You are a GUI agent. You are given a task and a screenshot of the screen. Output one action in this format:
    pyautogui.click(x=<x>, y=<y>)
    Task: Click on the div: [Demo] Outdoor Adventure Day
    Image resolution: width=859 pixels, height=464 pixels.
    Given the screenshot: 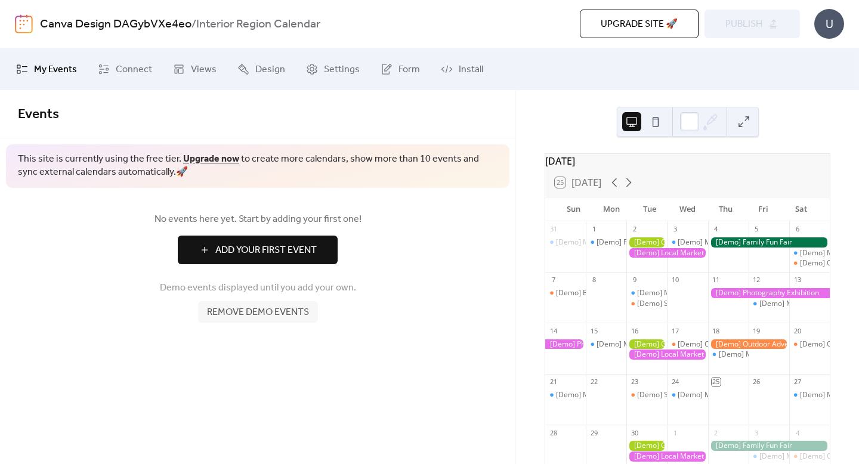 What is the action you would take?
    pyautogui.click(x=749, y=344)
    